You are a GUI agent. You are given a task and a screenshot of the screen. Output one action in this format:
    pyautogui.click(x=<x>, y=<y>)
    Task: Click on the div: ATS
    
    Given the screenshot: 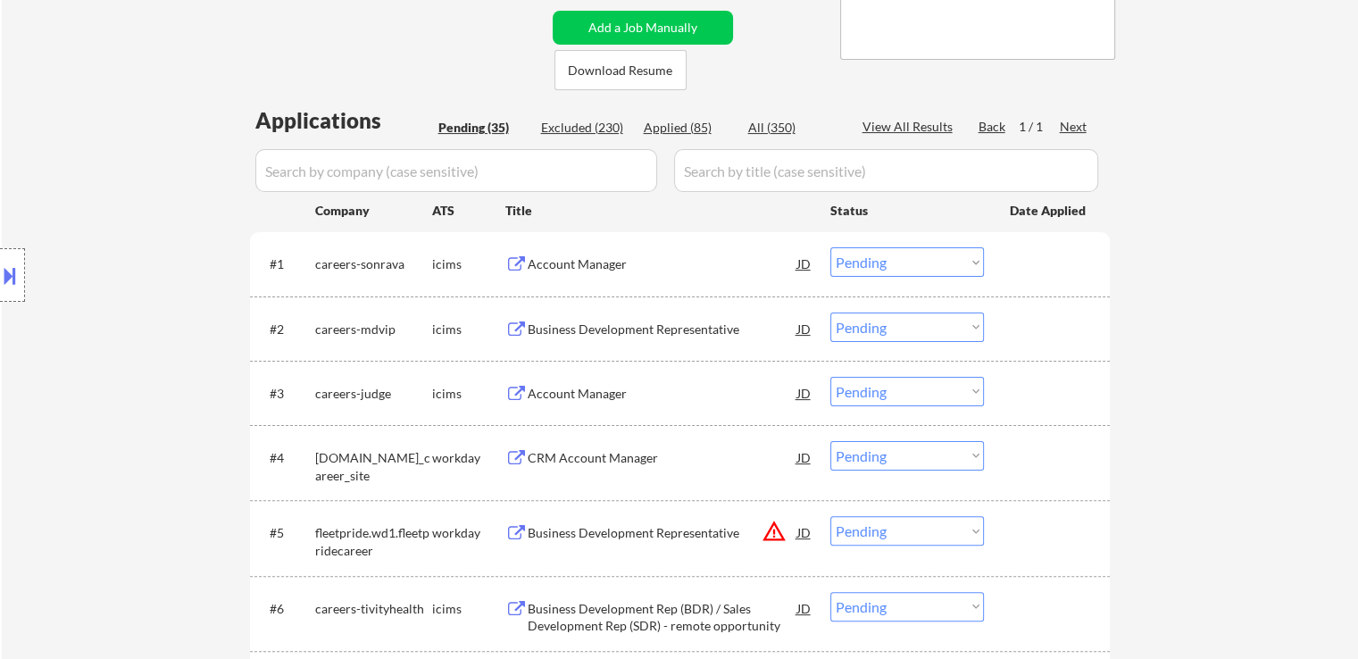 What is the action you would take?
    pyautogui.click(x=469, y=211)
    